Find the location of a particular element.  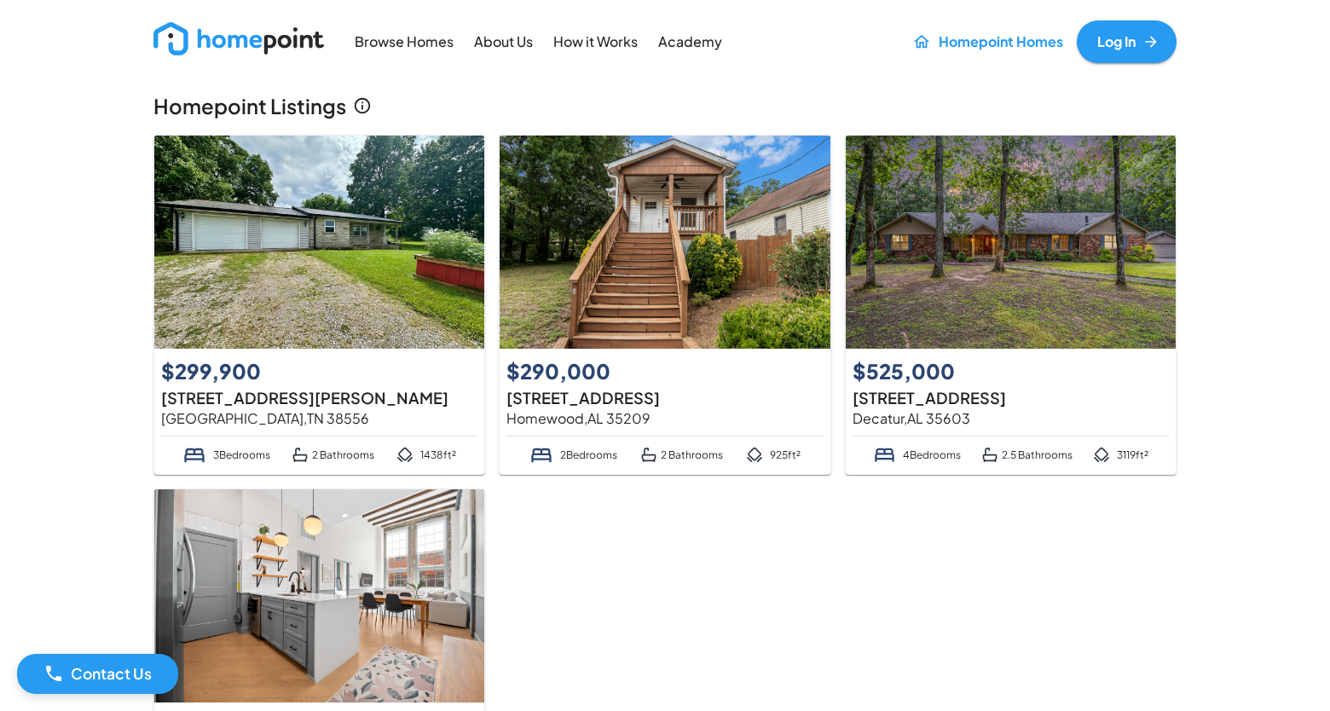

a: Academy is located at coordinates (690, 41).